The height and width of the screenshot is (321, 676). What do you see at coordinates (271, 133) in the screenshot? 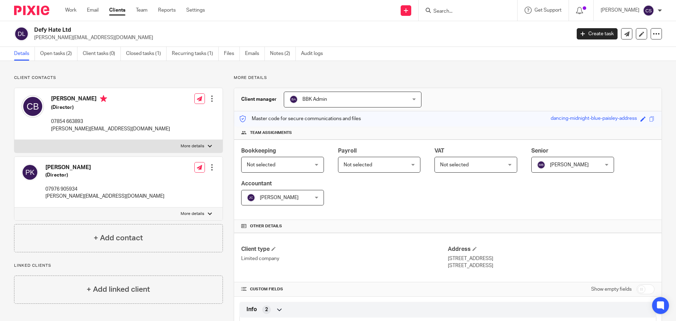
I see `span: Team assignments` at bounding box center [271, 133].